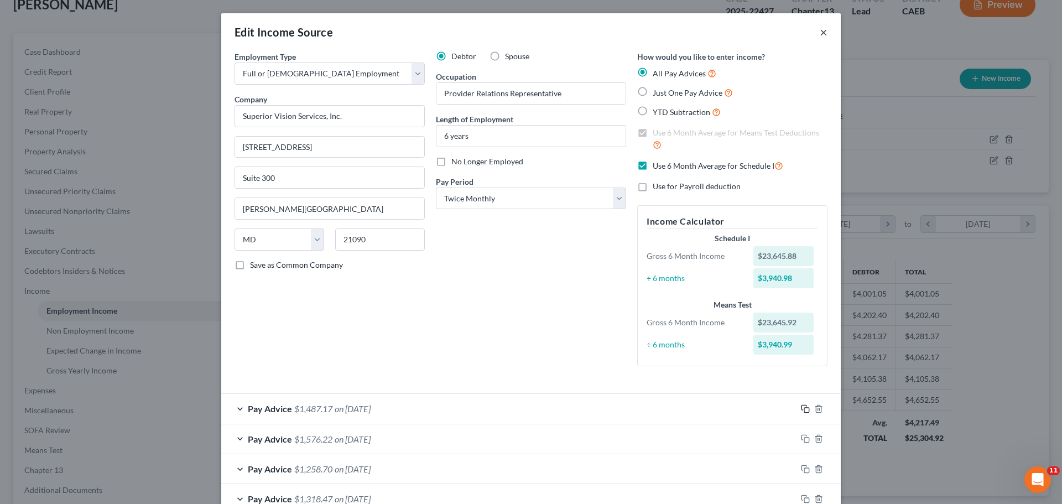 The width and height of the screenshot is (1062, 504). I want to click on div: Schedule I, so click(732, 238).